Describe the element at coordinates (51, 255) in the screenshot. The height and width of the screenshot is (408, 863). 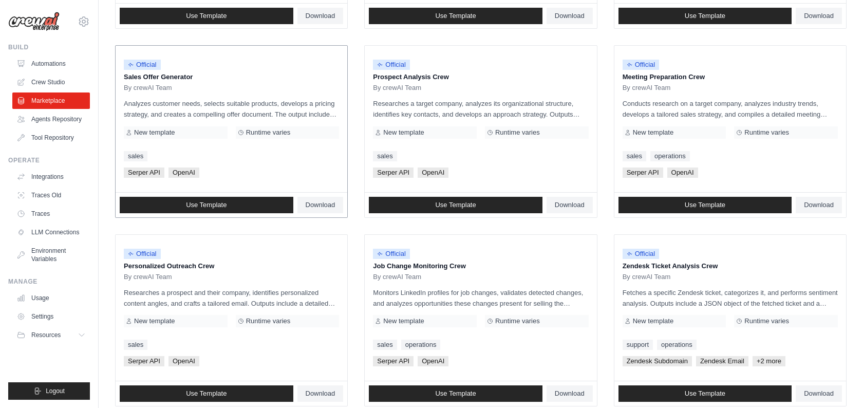
I see `a: Environment Variables` at that location.